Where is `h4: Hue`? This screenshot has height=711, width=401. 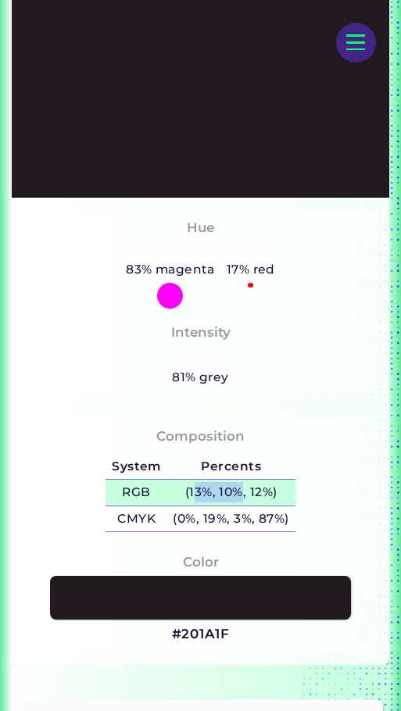 h4: Hue is located at coordinates (200, 227).